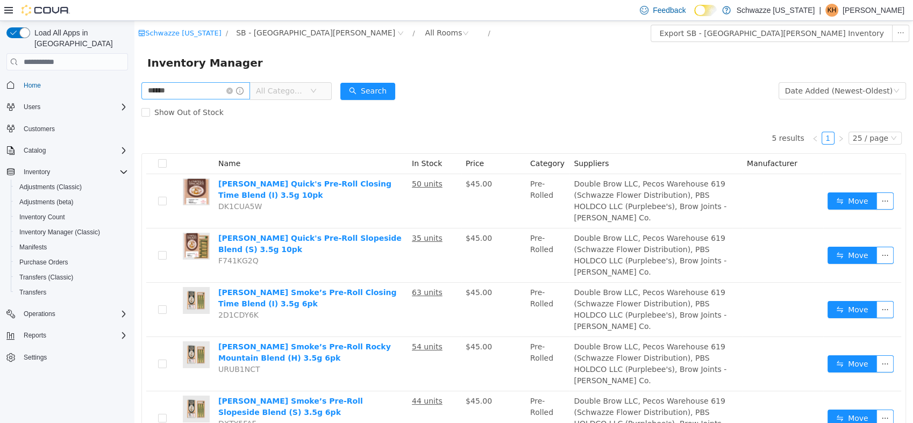 The height and width of the screenshot is (423, 913). Describe the element at coordinates (105, 70) in the screenshot. I see `i: icon: info-circle` at that location.